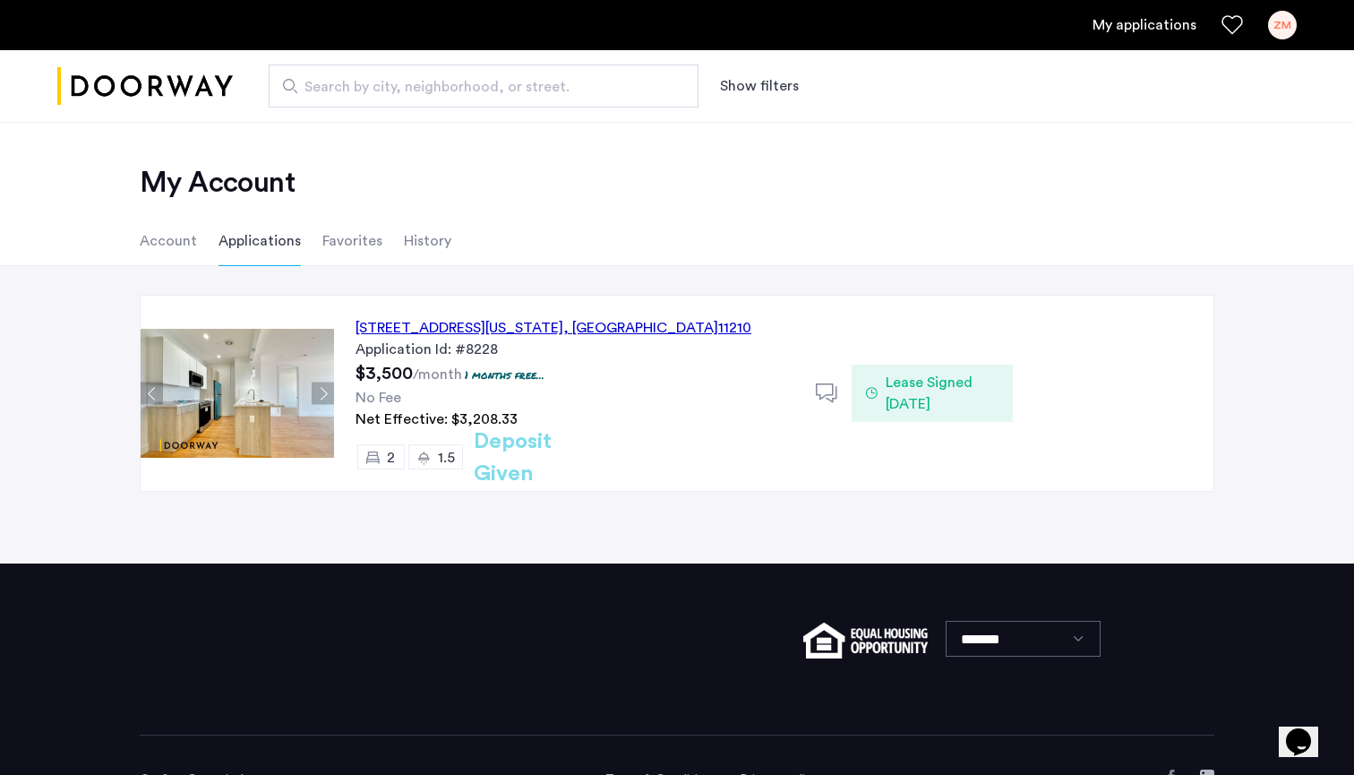 The height and width of the screenshot is (775, 1354). What do you see at coordinates (352, 241) in the screenshot?
I see `li: Favorites` at bounding box center [352, 241].